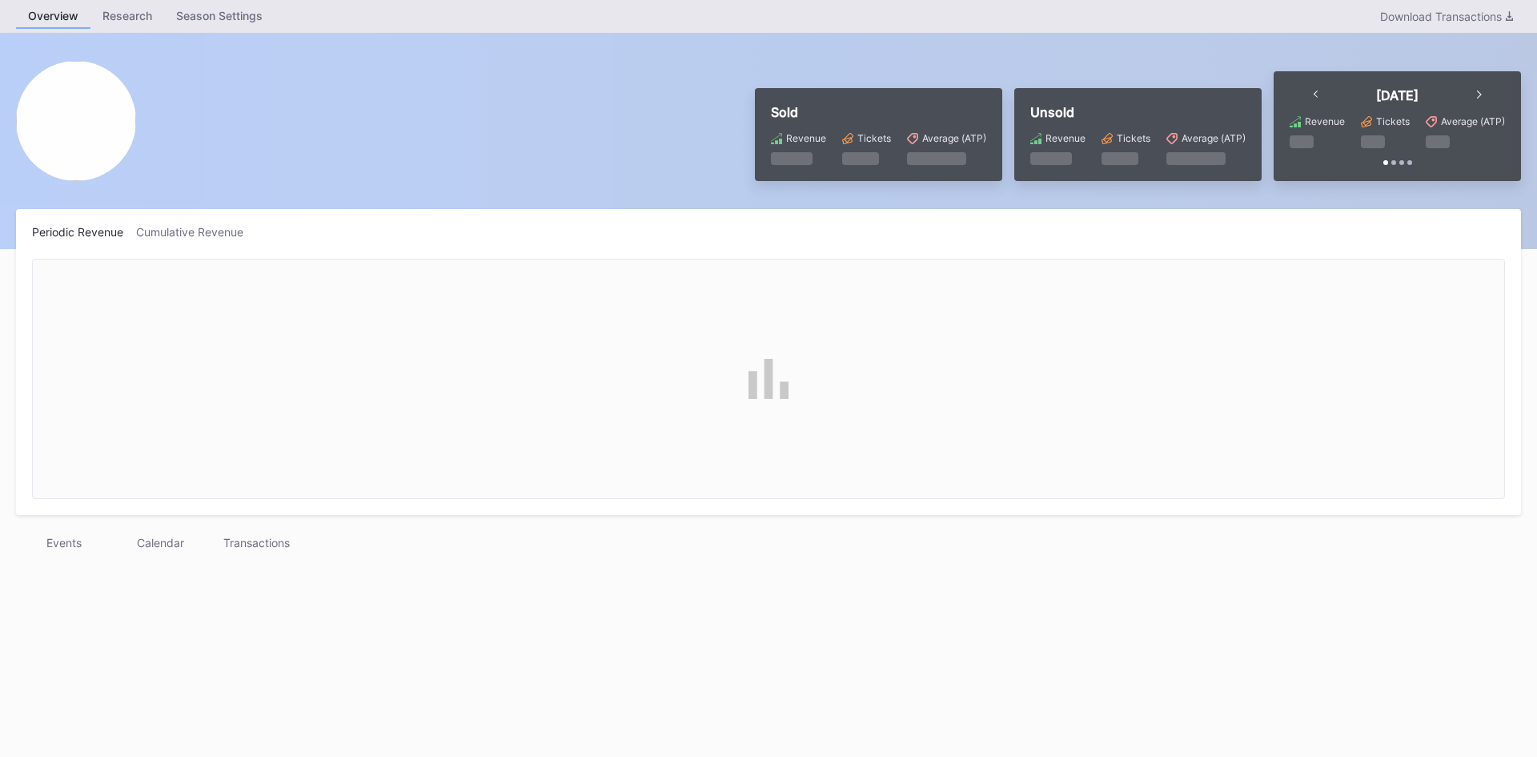 The width and height of the screenshot is (1537, 757). What do you see at coordinates (53, 16) in the screenshot?
I see `div: Overview` at bounding box center [53, 16].